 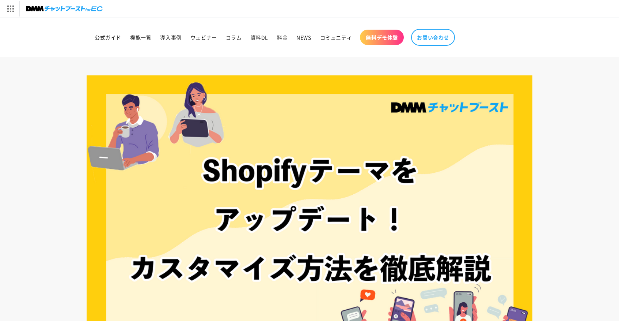 What do you see at coordinates (304, 37) in the screenshot?
I see `a: NEWS` at bounding box center [304, 37].